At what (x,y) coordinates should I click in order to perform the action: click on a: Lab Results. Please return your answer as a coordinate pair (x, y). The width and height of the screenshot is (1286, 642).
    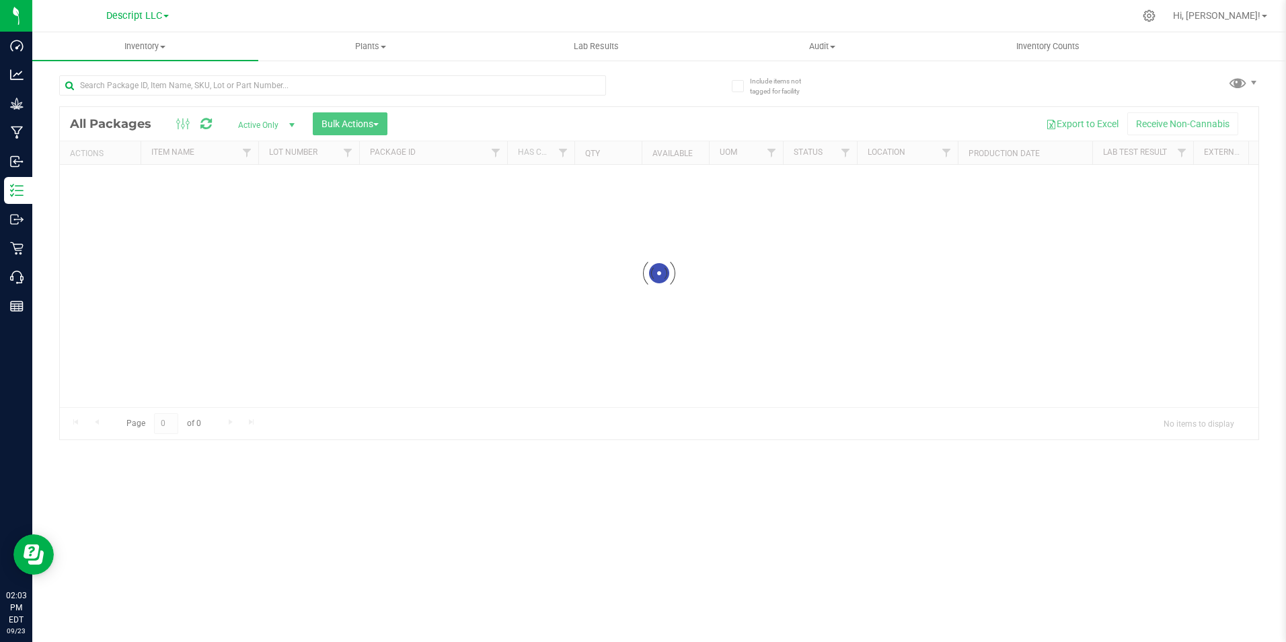
    Looking at the image, I should click on (597, 46).